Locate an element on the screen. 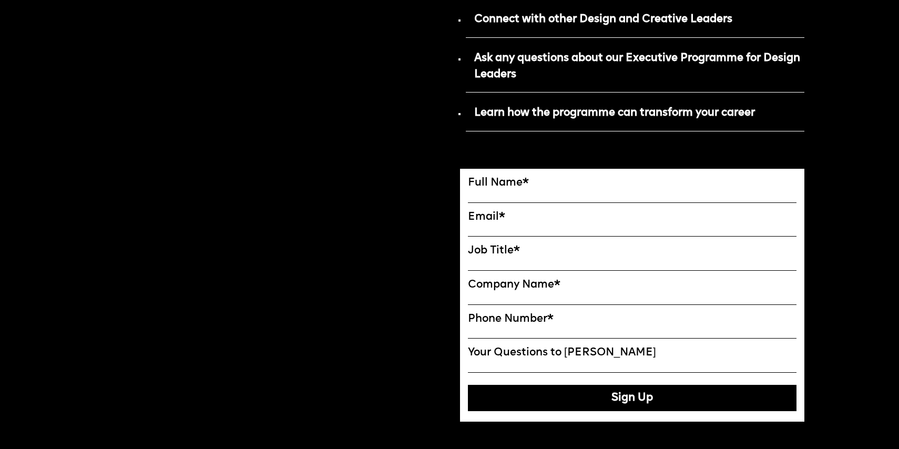 This screenshot has width=899, height=449. label: Full Name is located at coordinates (632, 183).